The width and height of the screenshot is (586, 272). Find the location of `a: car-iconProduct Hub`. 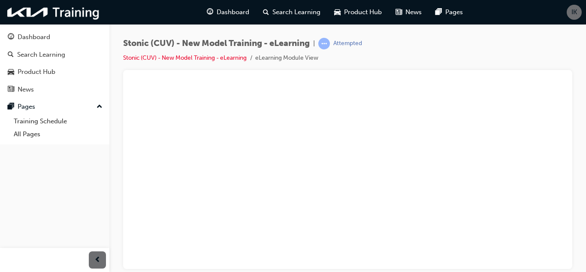

a: car-iconProduct Hub is located at coordinates (358, 12).